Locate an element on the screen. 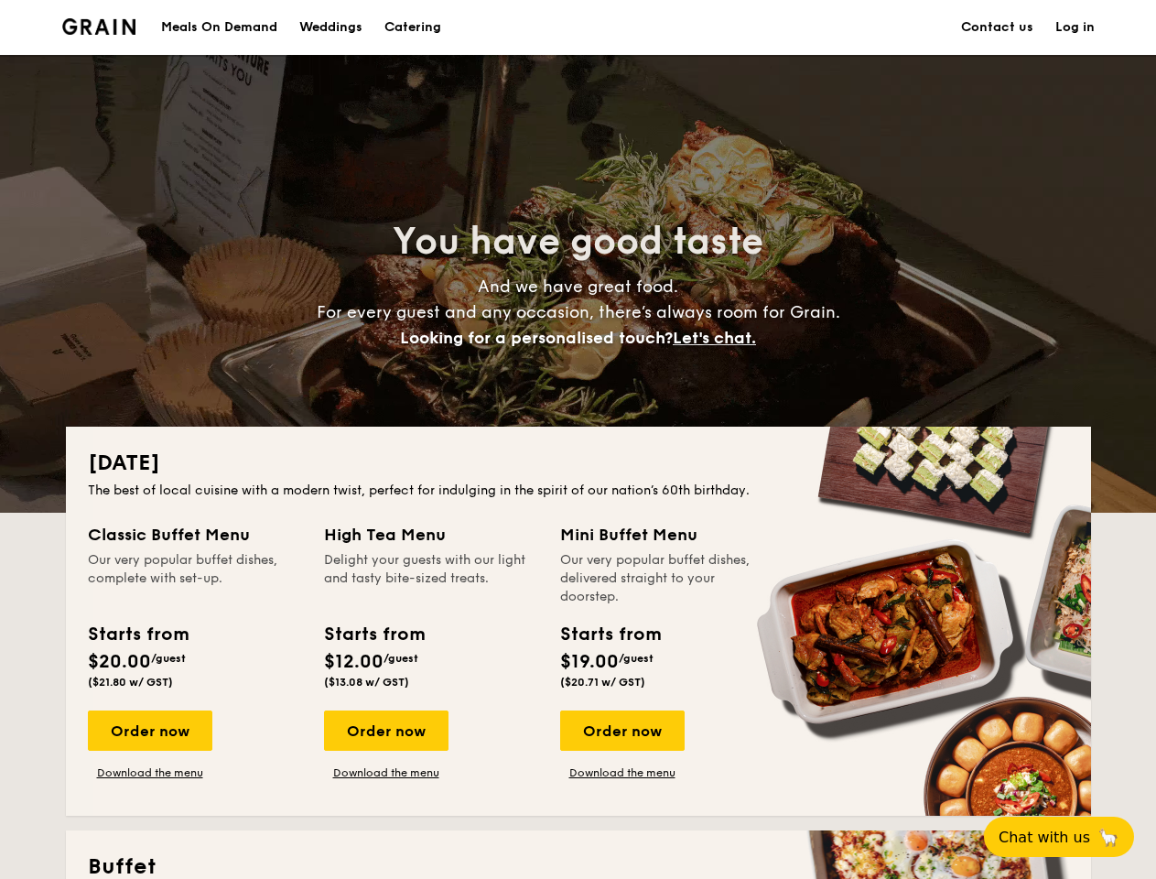  div: Our very popular buffet dishes, complete with set-up. is located at coordinates (195, 578).